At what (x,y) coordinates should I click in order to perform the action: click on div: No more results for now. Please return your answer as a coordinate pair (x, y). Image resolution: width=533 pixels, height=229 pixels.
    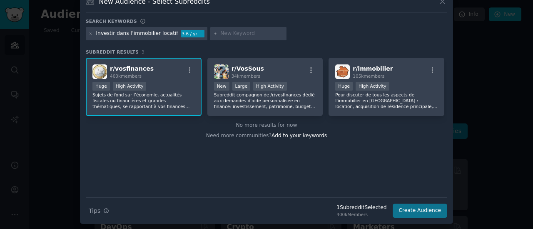
    Looking at the image, I should click on (266, 126).